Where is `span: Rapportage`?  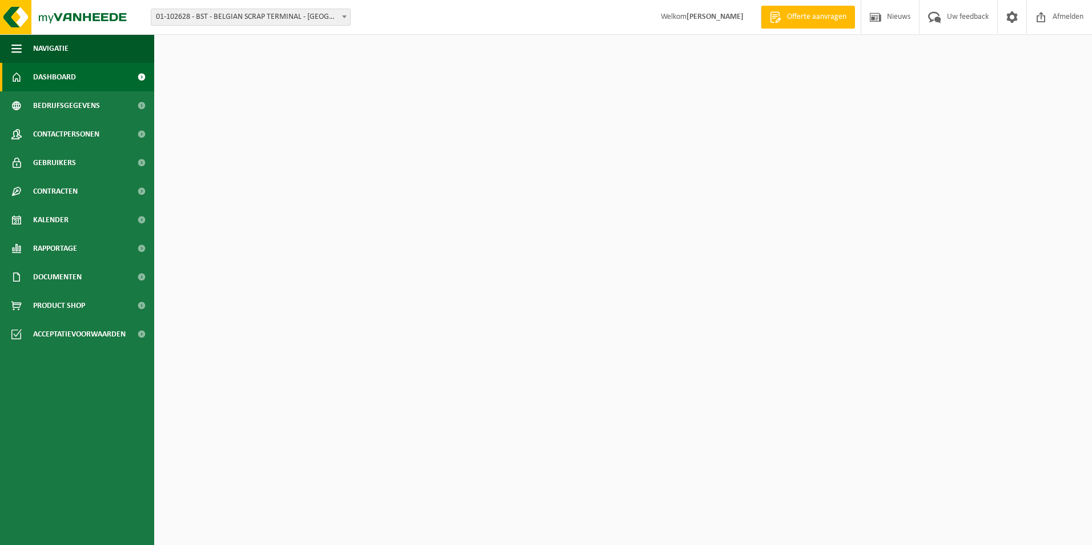 span: Rapportage is located at coordinates (55, 249).